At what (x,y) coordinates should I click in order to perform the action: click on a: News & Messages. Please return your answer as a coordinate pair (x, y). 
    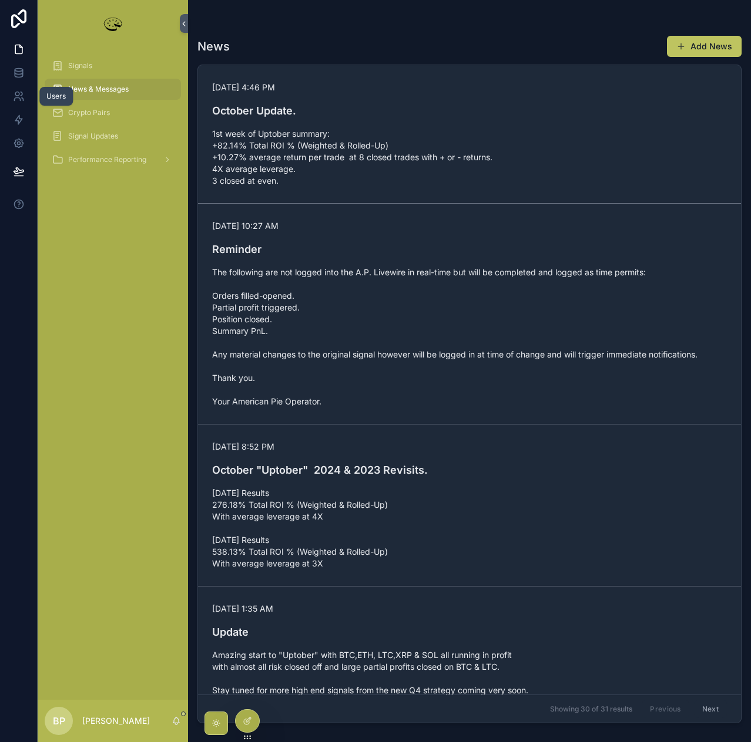
    Looking at the image, I should click on (113, 89).